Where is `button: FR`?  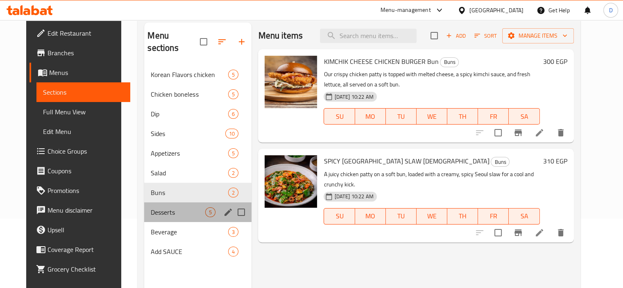
button: FR is located at coordinates (493, 216).